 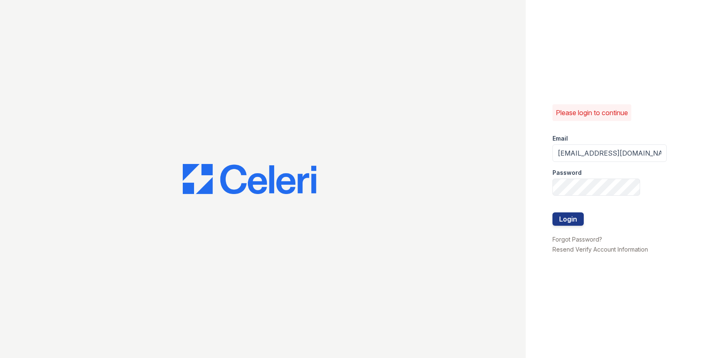 What do you see at coordinates (567, 173) in the screenshot?
I see `label: Password` at bounding box center [567, 173].